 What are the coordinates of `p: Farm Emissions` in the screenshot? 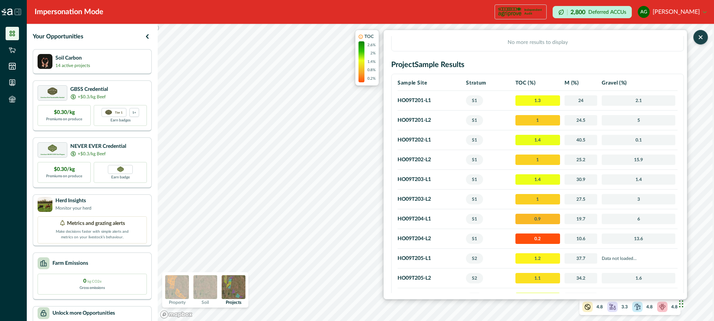 It's located at (70, 263).